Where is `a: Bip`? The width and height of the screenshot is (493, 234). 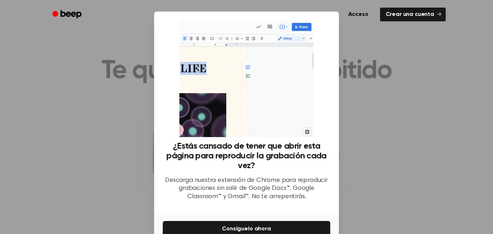 a: Bip is located at coordinates (68, 14).